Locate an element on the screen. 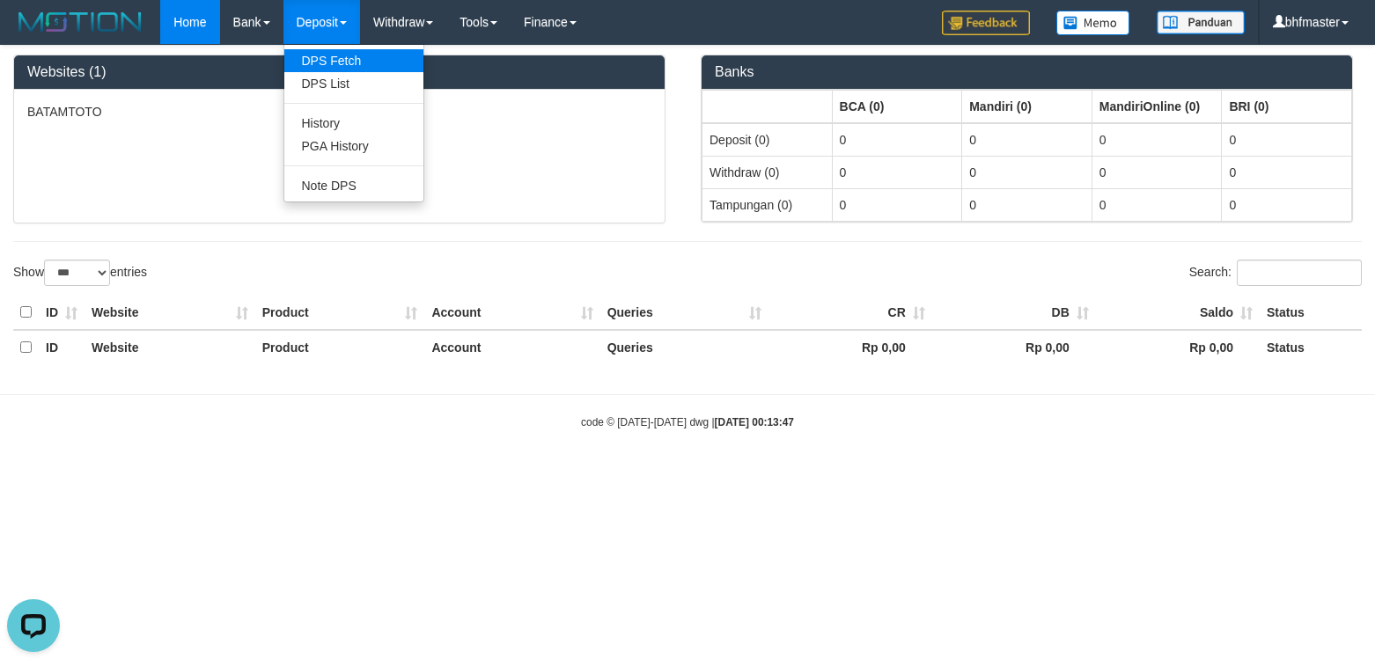 The image size is (1375, 666). td: Tampungan (0) is located at coordinates (767, 204).